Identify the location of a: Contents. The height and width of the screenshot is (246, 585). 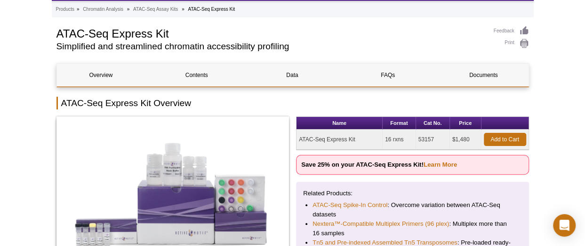
(197, 75).